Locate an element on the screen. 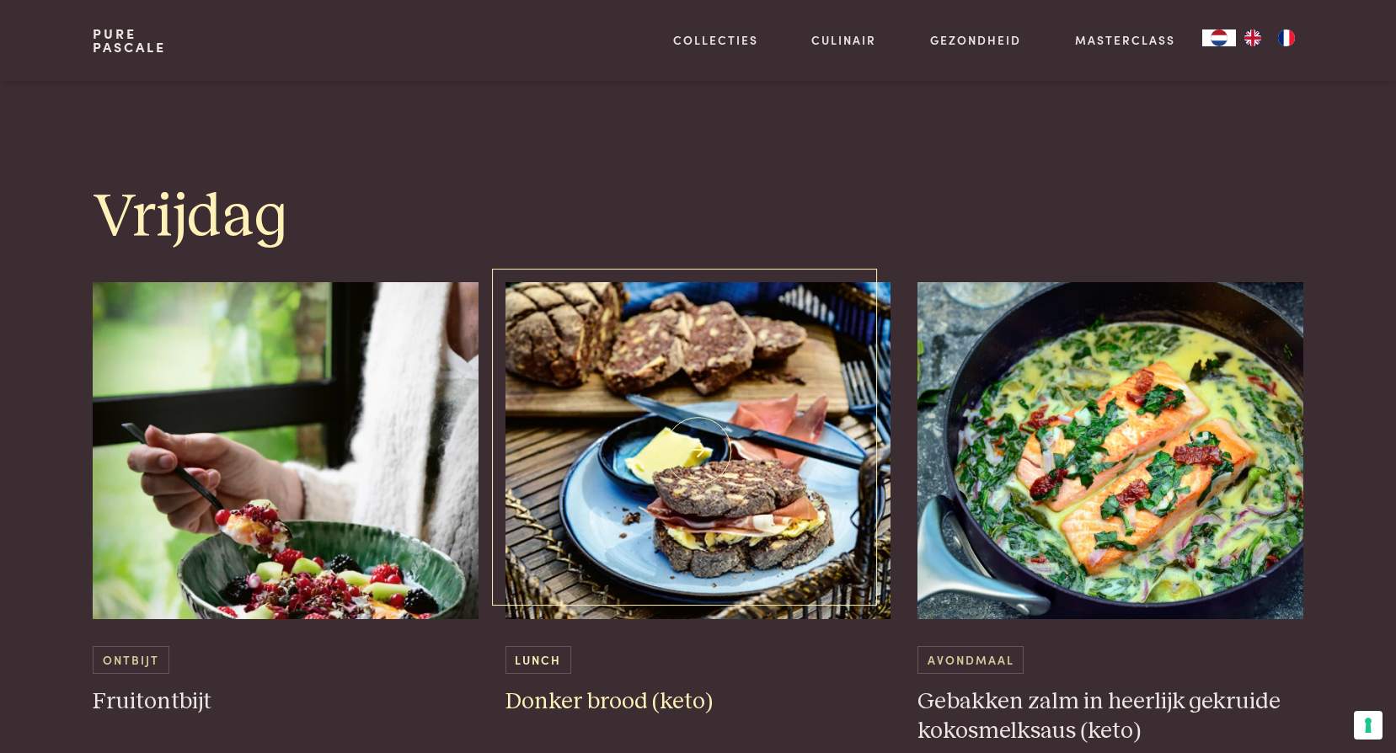  a: Collecties is located at coordinates (715, 40).